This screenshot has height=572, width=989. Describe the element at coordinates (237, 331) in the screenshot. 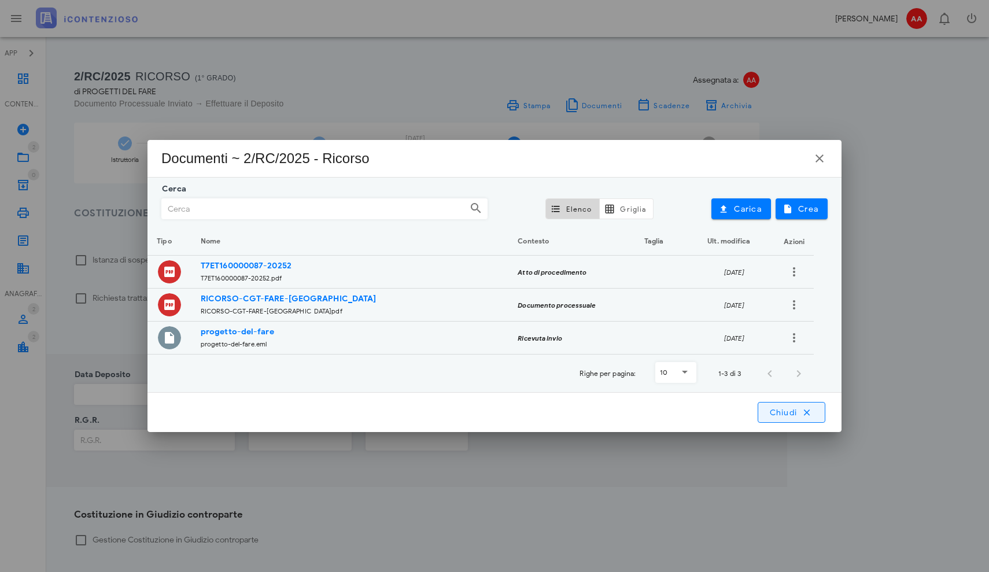

I see `a: progetto-del-fare` at that location.